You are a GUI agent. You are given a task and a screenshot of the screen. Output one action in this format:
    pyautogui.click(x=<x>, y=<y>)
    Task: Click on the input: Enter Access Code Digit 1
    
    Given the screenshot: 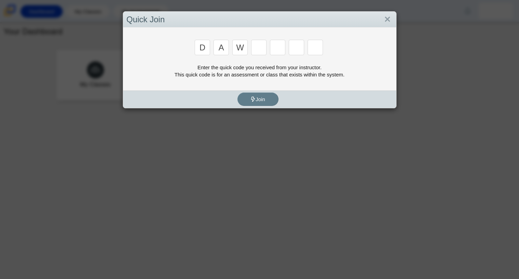 What is the action you would take?
    pyautogui.click(x=202, y=47)
    